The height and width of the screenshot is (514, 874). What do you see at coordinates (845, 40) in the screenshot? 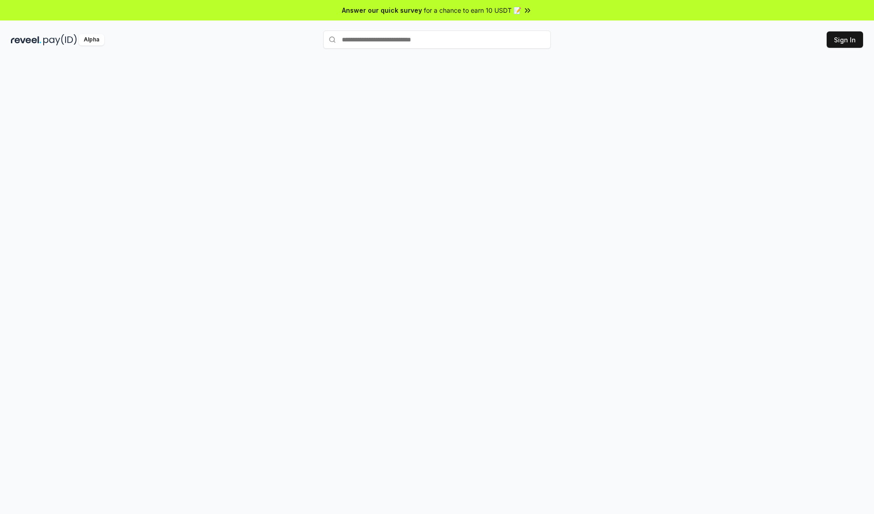
I see `button: Sign In` at bounding box center [845, 40].